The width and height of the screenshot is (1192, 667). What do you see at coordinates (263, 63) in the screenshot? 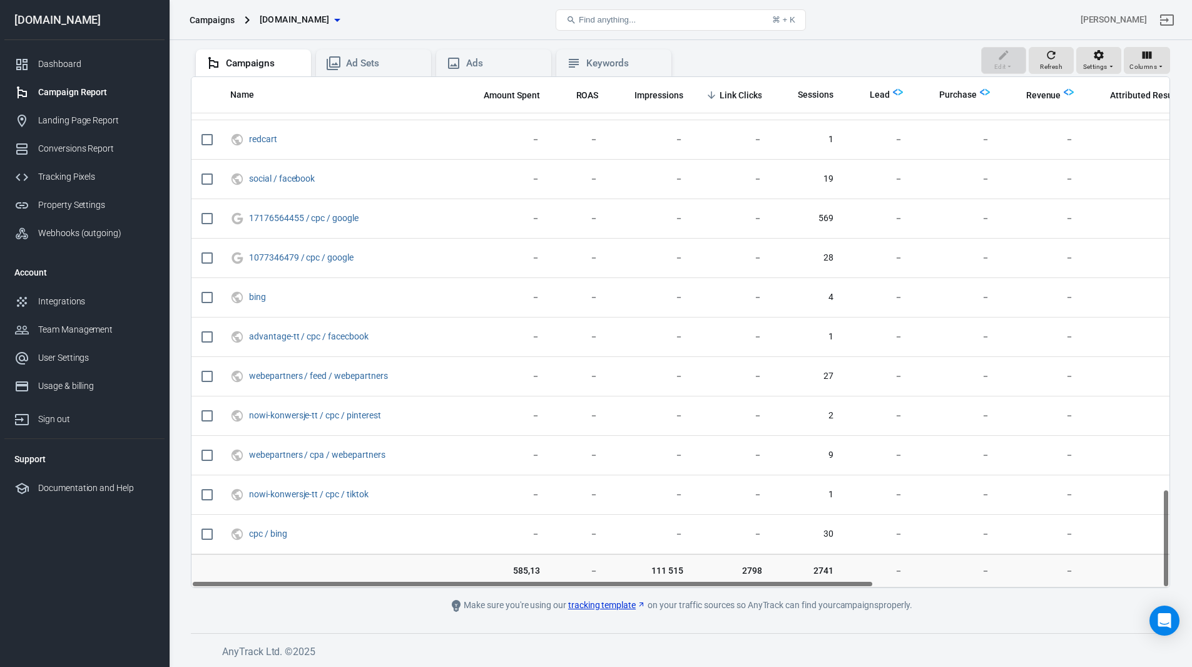
I see `div: Campaigns` at bounding box center [263, 63].